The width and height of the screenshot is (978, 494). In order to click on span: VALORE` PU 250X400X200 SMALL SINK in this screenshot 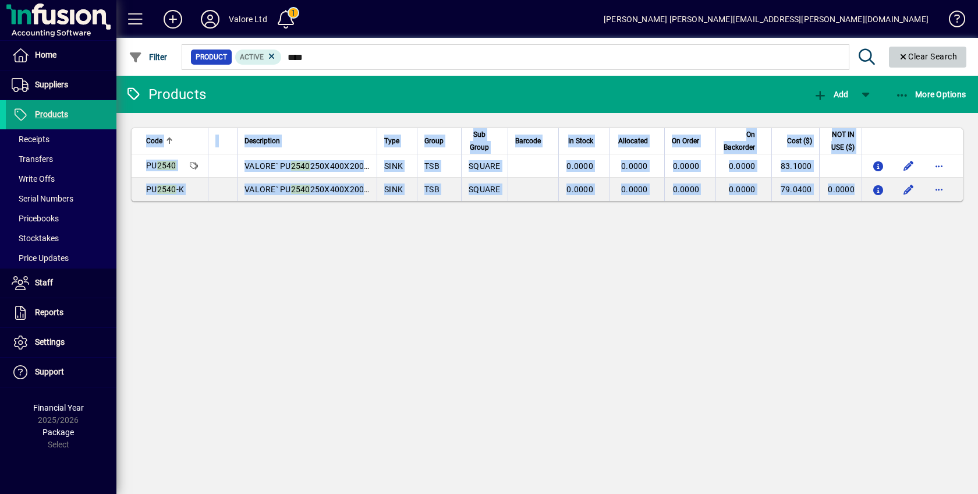, I will do `click(329, 189)`.